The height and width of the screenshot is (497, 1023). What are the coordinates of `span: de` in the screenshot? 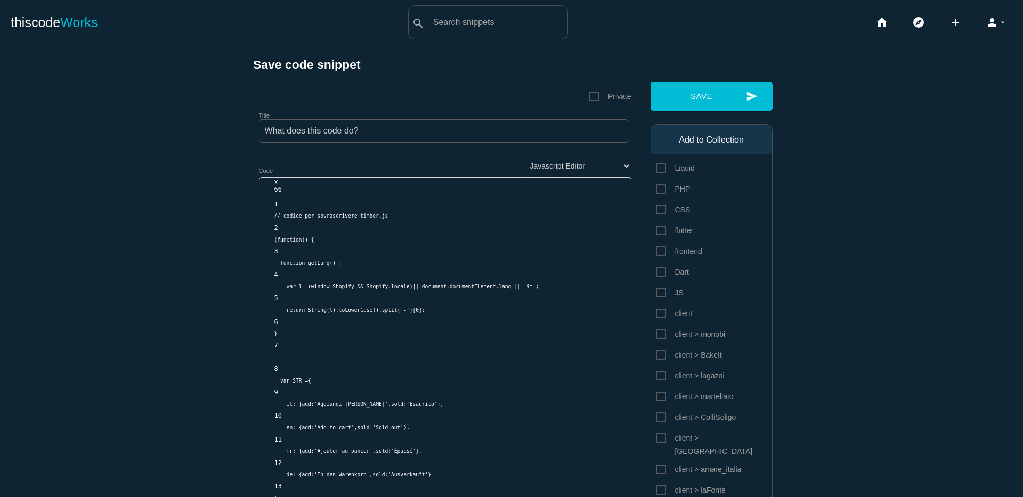 It's located at (290, 475).